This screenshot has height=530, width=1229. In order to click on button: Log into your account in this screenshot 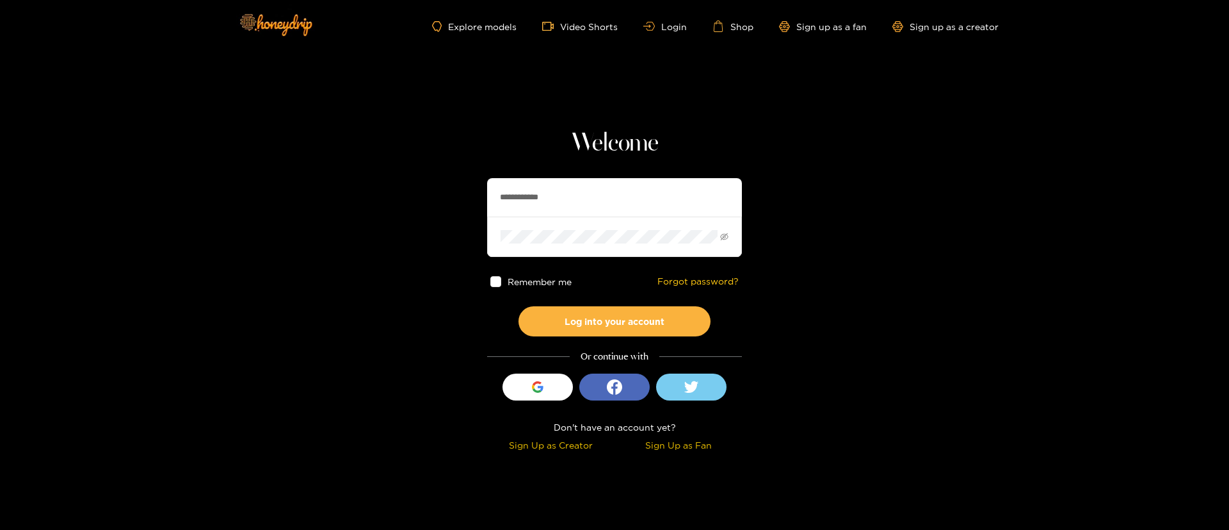, I will do `click(615, 321)`.